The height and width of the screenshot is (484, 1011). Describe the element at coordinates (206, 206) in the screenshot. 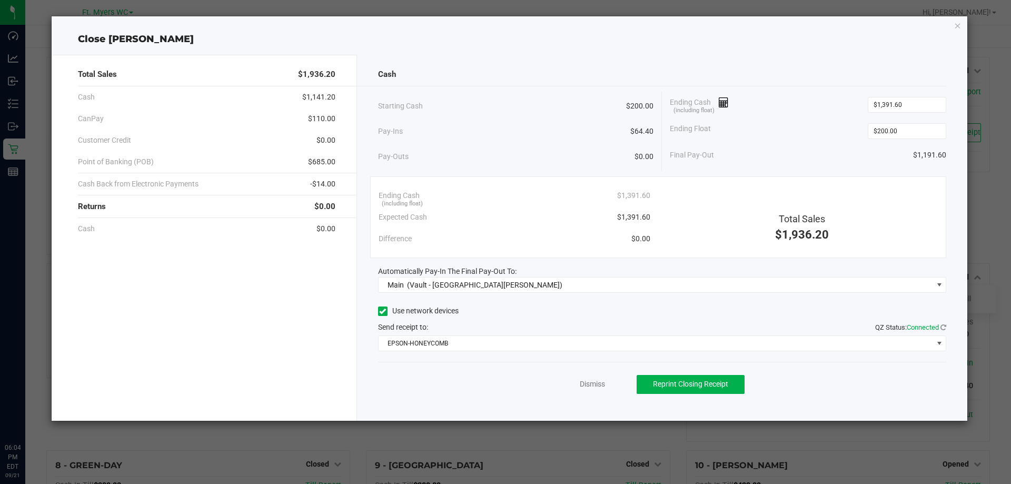

I see `div: Returns` at that location.